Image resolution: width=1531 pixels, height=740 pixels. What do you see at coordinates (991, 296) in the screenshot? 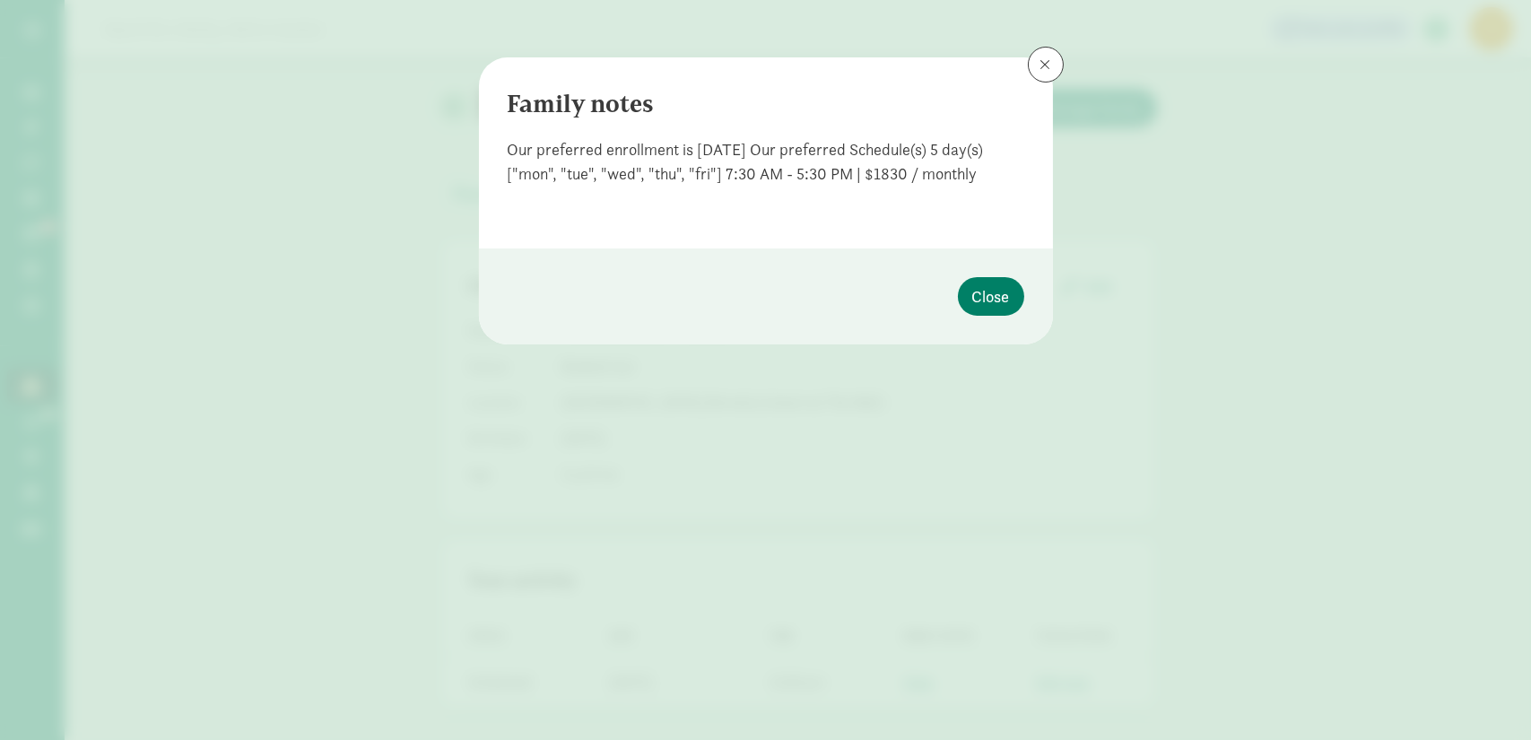
I see `span: Close` at bounding box center [991, 296].